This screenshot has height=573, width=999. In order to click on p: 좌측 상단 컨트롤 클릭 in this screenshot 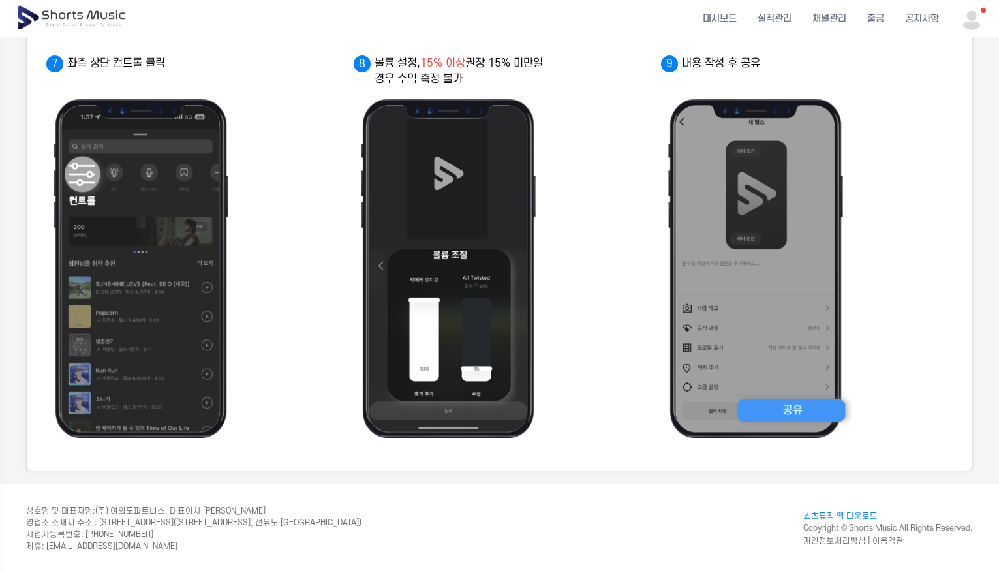, I will do `click(144, 63)`.